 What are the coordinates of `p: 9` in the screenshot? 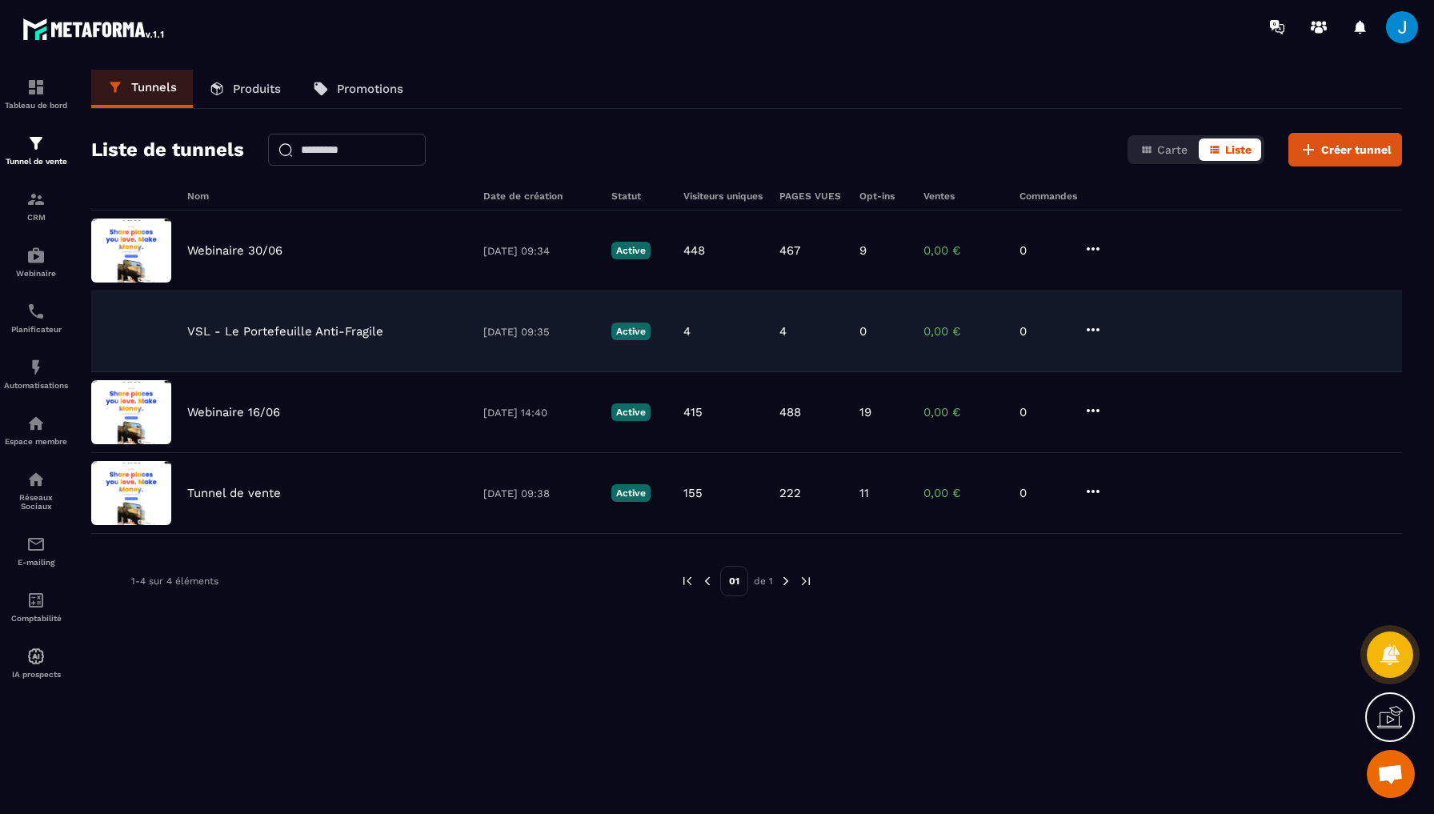 It's located at (863, 250).